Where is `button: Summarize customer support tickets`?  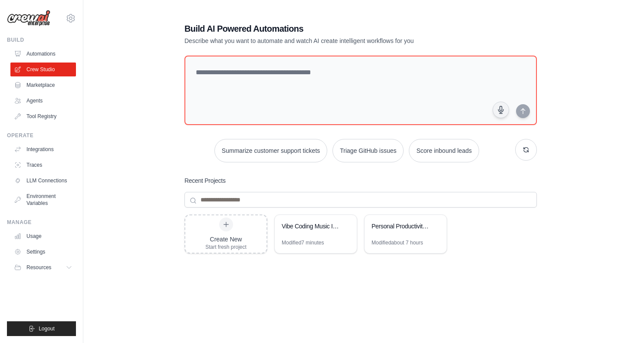 button: Summarize customer support tickets is located at coordinates (271, 151).